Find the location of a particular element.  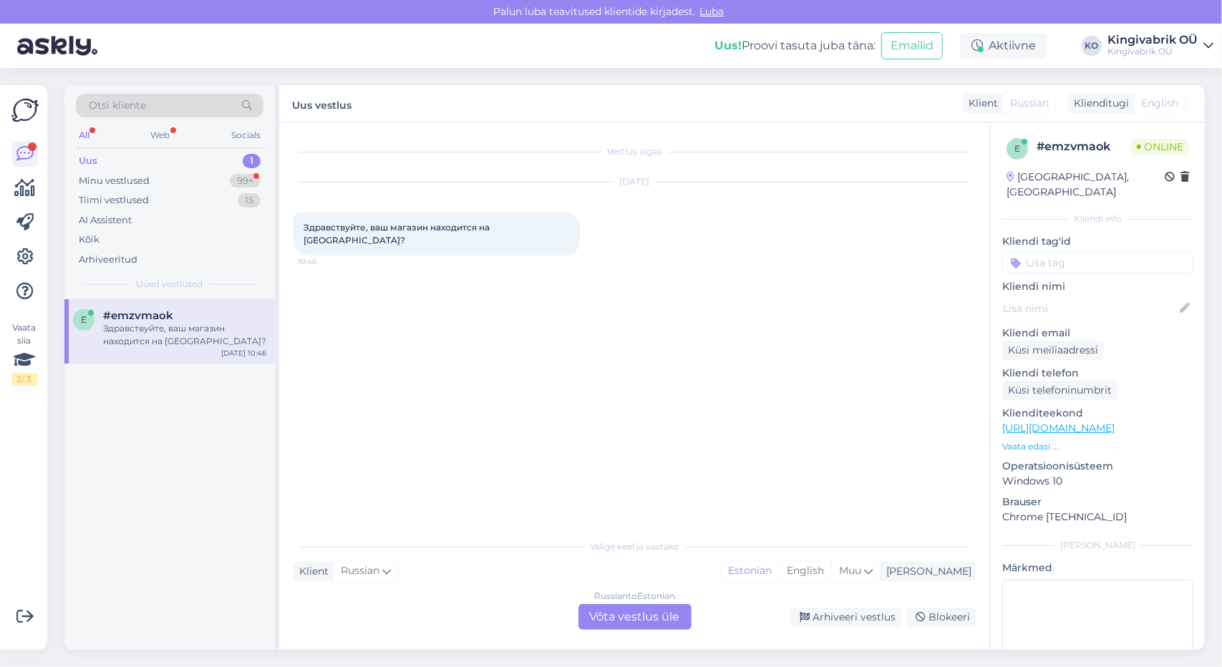

div: Vaata siia is located at coordinates (24, 354).